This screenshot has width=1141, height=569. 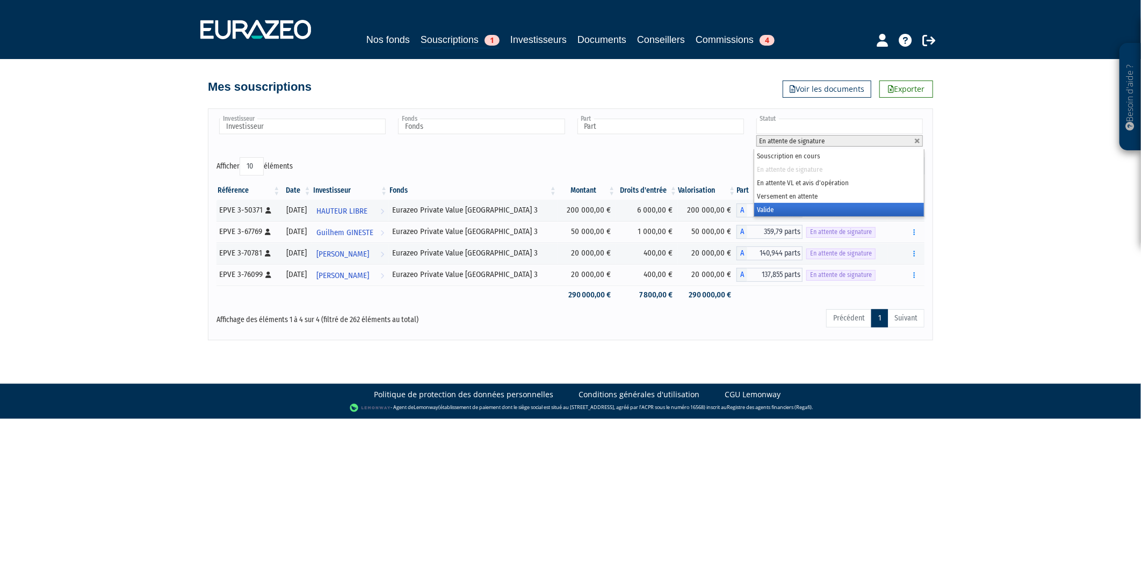 I want to click on div: EPVE 3-76099, so click(x=248, y=275).